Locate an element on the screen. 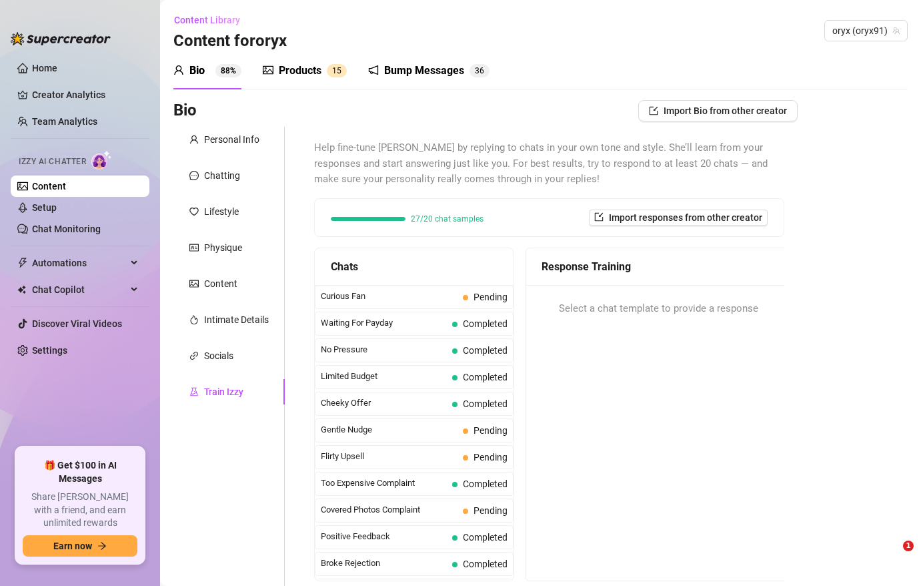 This screenshot has width=921, height=586. span: oryx (oryx91) is located at coordinates (866, 31).